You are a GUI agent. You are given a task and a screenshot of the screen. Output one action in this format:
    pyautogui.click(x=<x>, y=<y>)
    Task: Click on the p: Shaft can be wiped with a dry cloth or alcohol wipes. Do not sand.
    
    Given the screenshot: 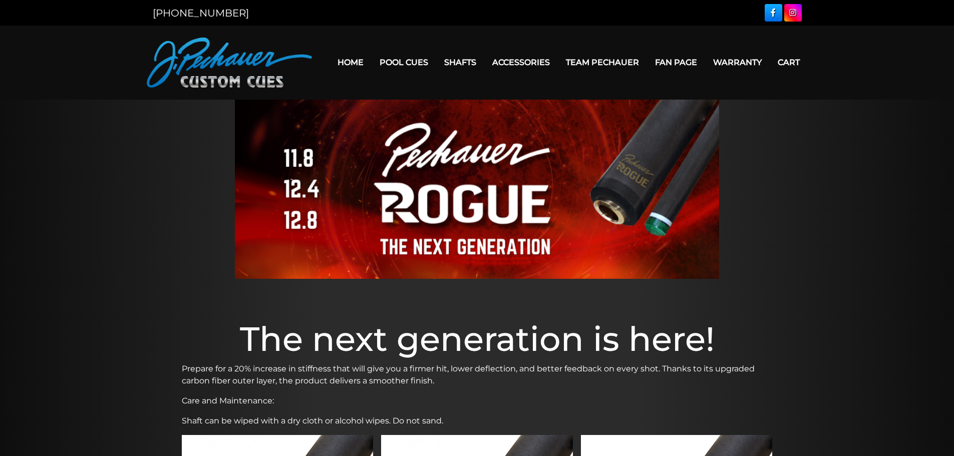 What is the action you would take?
    pyautogui.click(x=477, y=421)
    